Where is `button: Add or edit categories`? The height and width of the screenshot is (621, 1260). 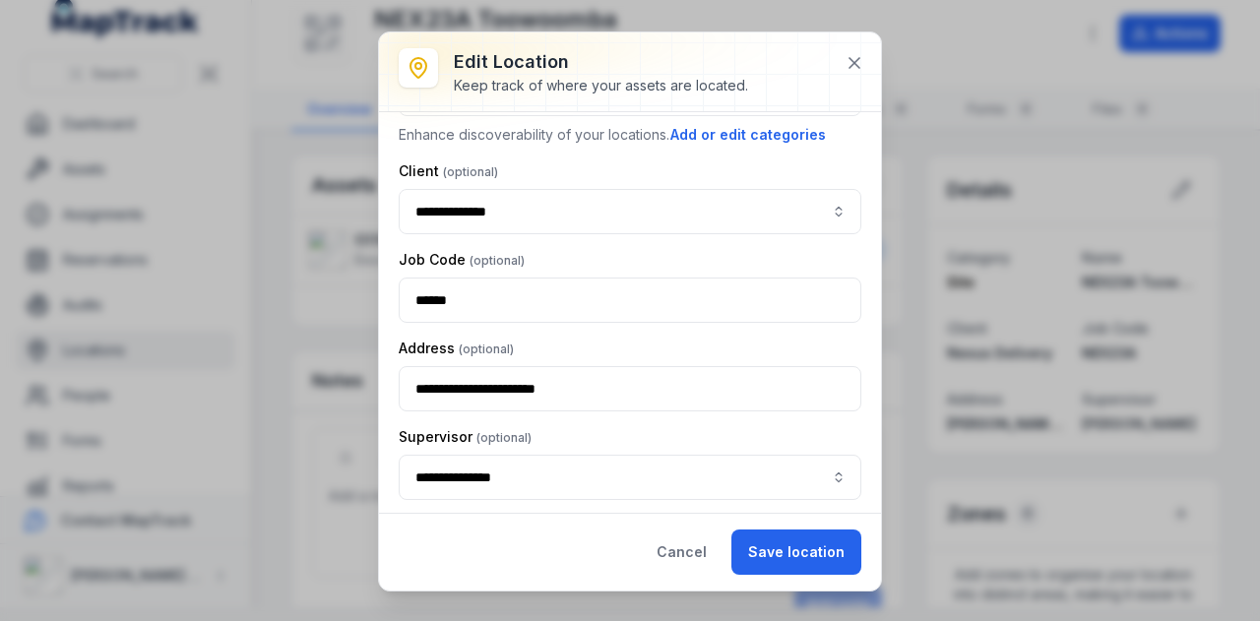
button: Add or edit categories is located at coordinates (748, 135).